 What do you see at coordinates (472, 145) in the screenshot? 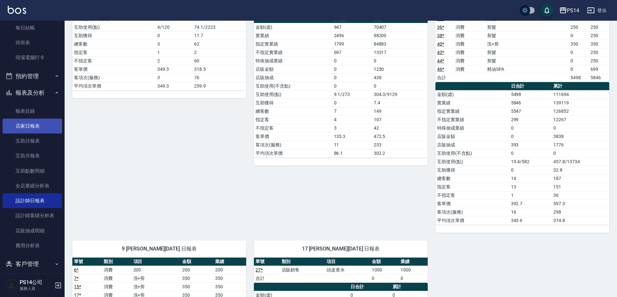
I see `td: 店販抽成` at bounding box center [472, 145].